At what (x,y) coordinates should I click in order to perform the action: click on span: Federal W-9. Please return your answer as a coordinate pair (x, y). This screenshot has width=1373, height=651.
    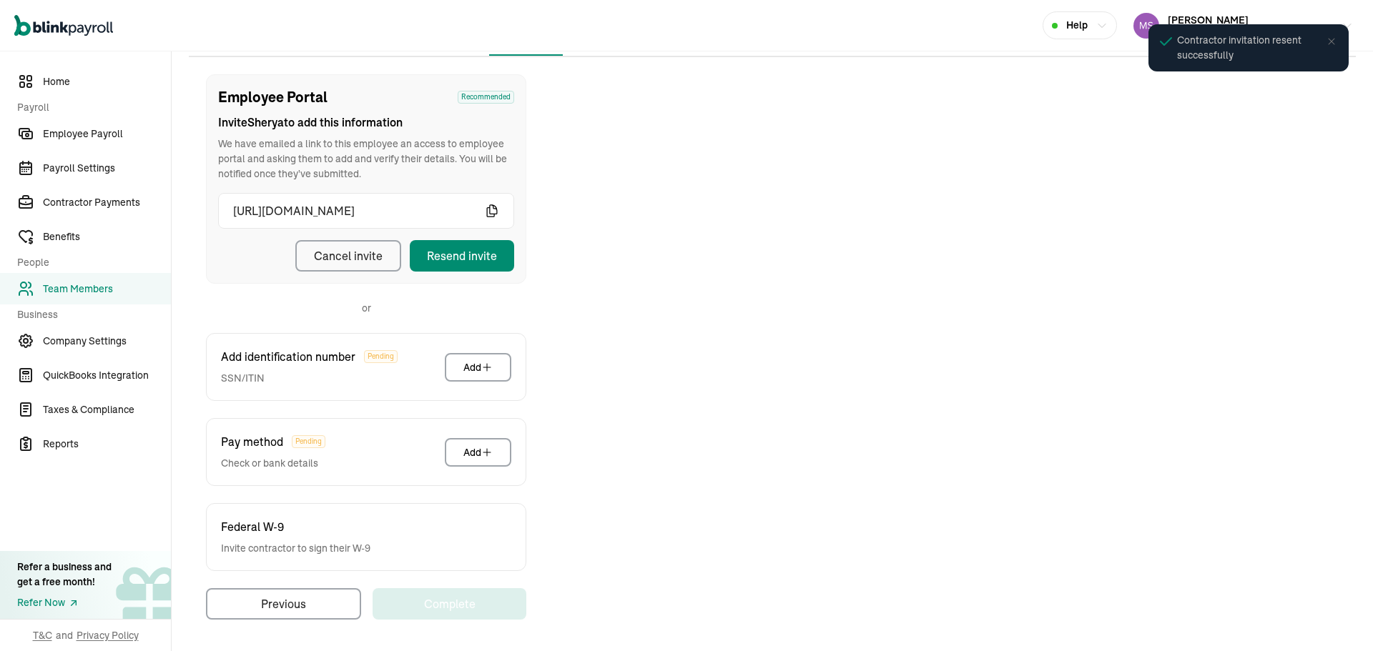
    Looking at the image, I should click on (252, 527).